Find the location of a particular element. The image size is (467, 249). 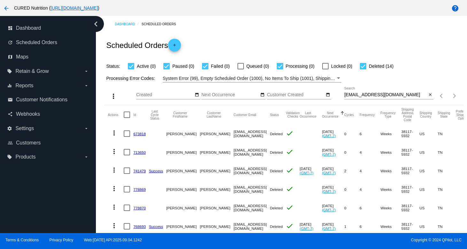

mat-icon: add is located at coordinates (175, 47).